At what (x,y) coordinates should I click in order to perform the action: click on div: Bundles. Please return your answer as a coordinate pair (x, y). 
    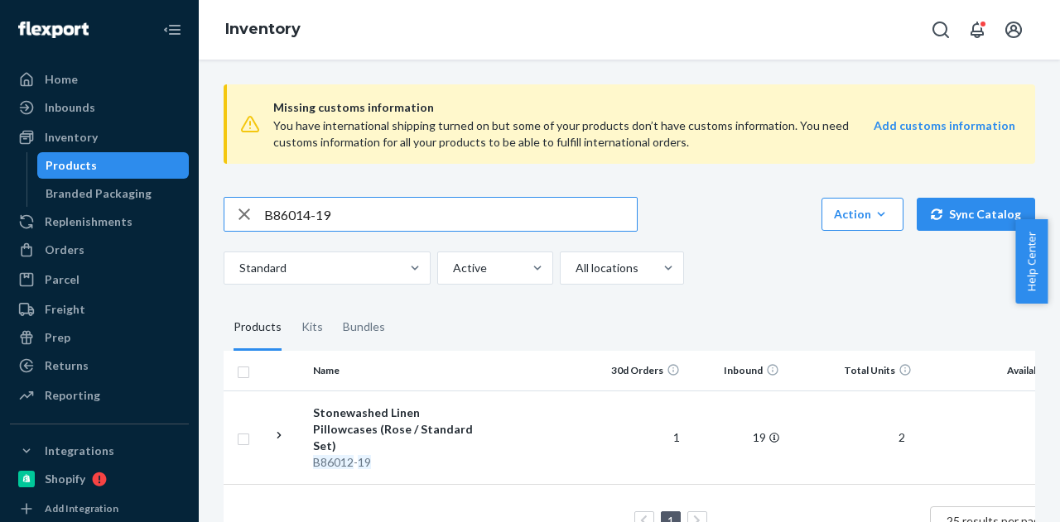
    Looking at the image, I should click on (363, 328).